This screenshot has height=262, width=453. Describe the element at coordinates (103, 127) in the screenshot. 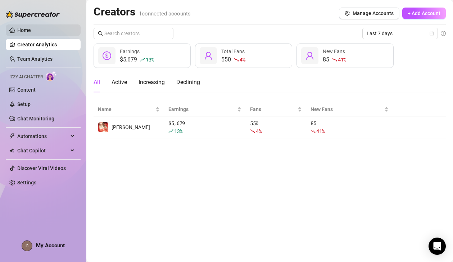

I see `img: Nicole` at that location.